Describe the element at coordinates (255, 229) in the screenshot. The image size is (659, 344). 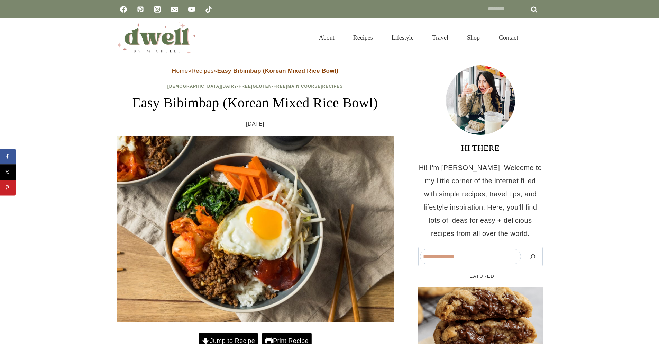
I see `img: bowl of bibimbap` at that location.